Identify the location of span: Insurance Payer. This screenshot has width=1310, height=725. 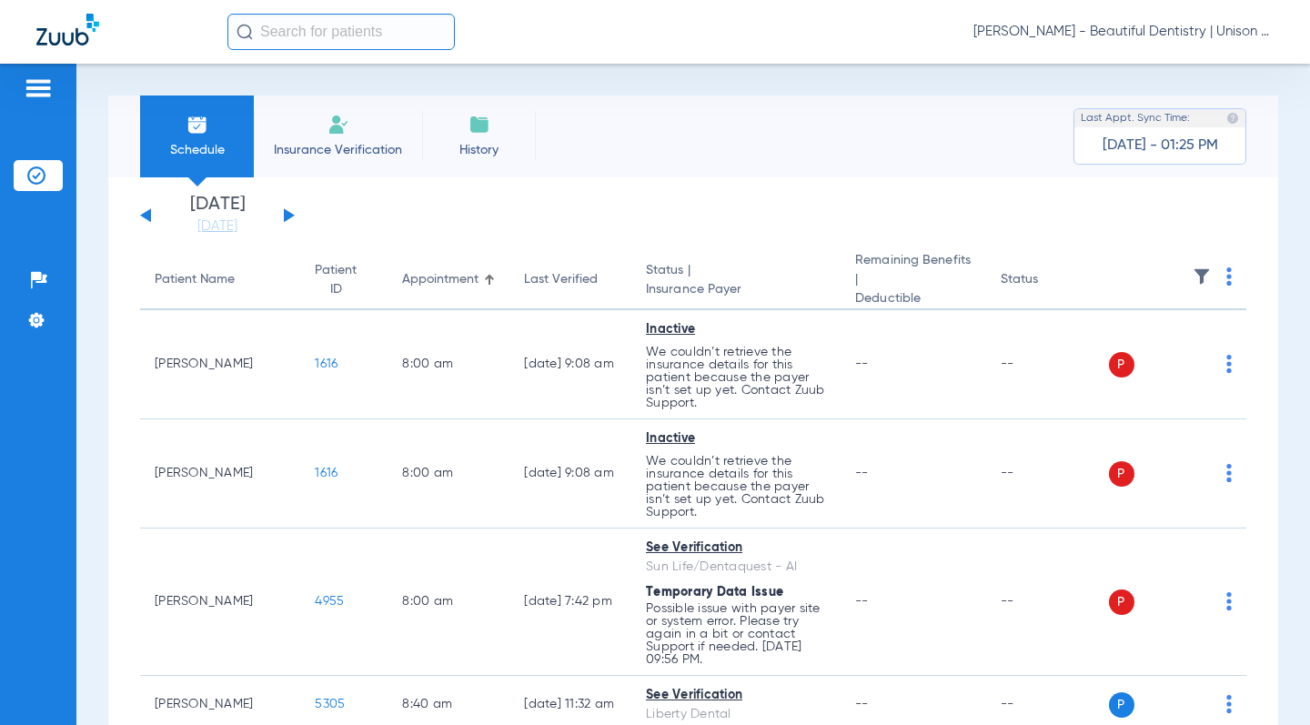
(736, 289).